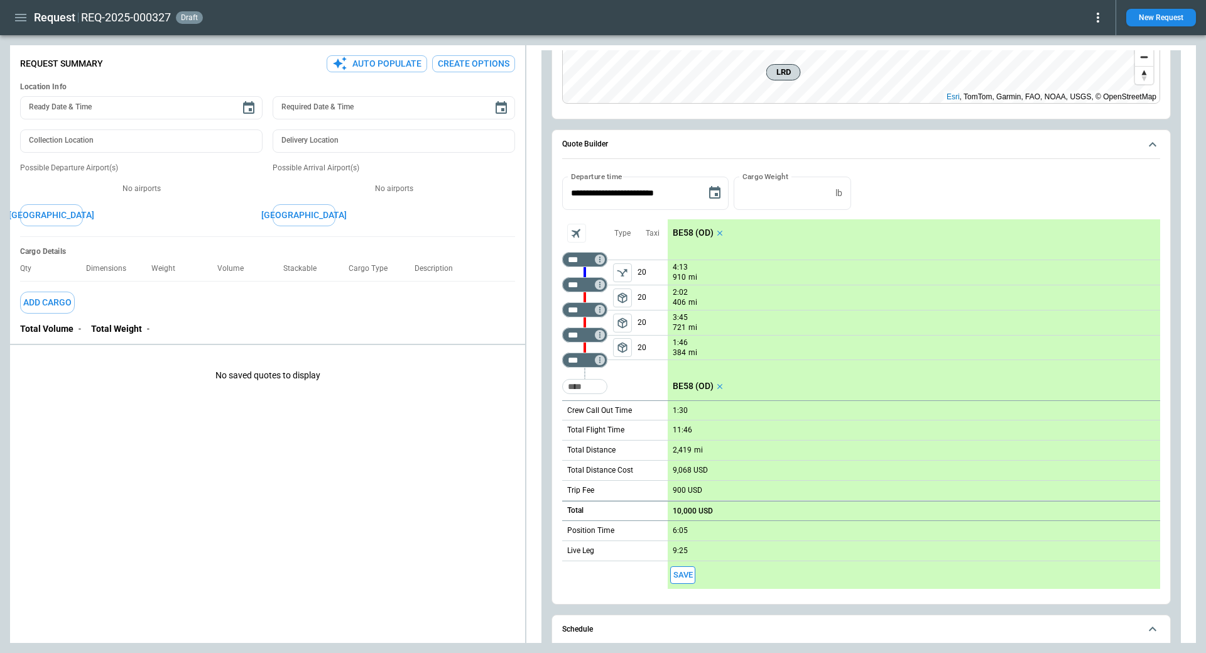  What do you see at coordinates (953, 97) in the screenshot?
I see `a: Esri` at bounding box center [953, 97].